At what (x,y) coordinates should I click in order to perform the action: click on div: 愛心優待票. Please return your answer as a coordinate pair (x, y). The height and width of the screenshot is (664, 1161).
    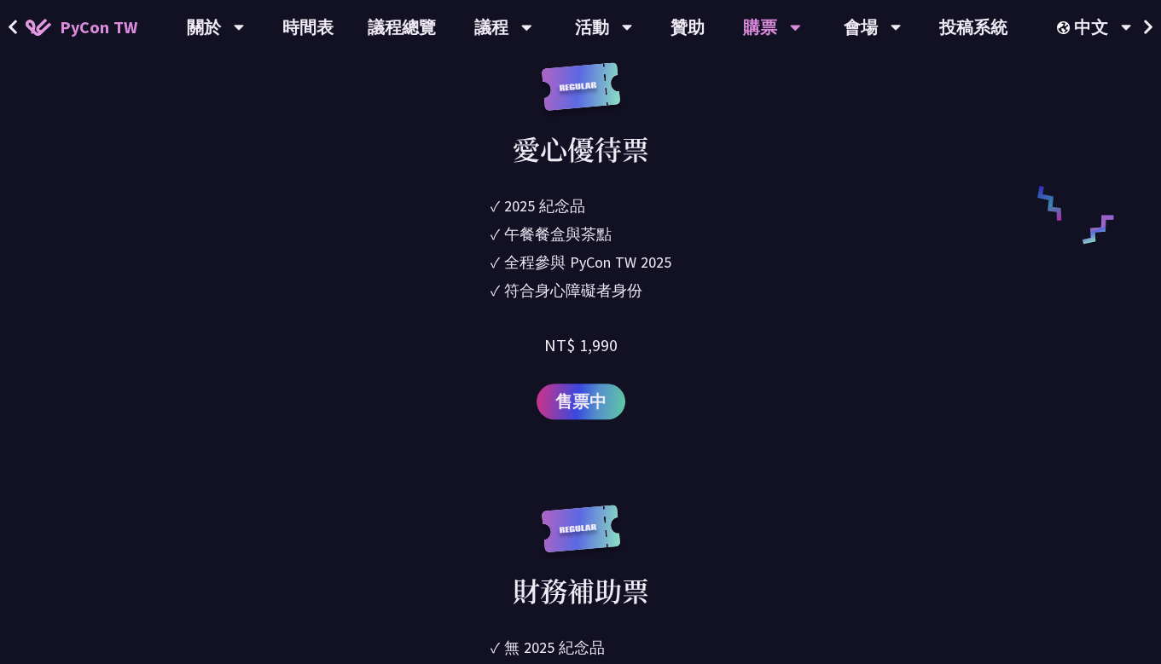
    Looking at the image, I should click on (581, 148).